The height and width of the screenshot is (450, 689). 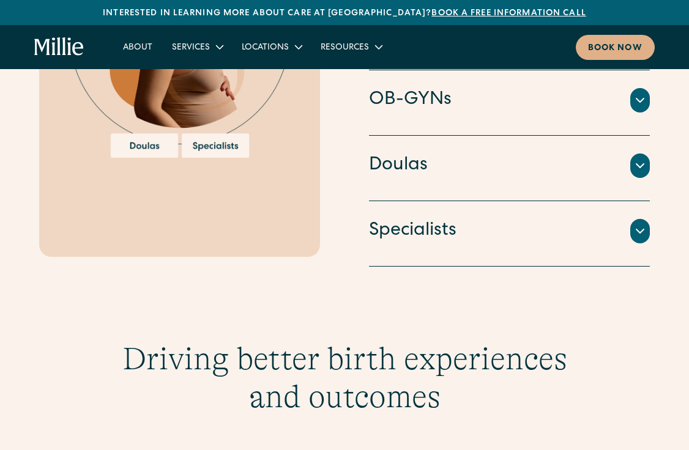 I want to click on a: Book a free information call, so click(x=508, y=13).